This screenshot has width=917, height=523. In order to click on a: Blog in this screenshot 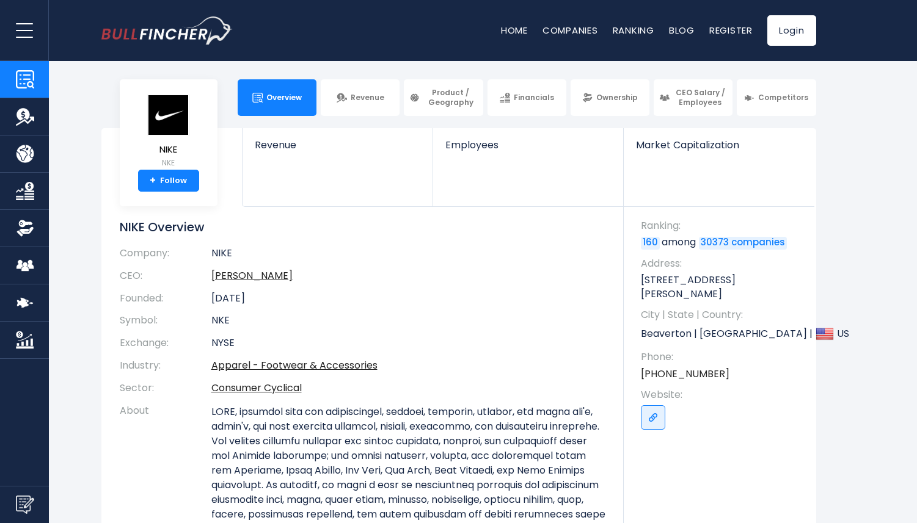, I will do `click(682, 30)`.